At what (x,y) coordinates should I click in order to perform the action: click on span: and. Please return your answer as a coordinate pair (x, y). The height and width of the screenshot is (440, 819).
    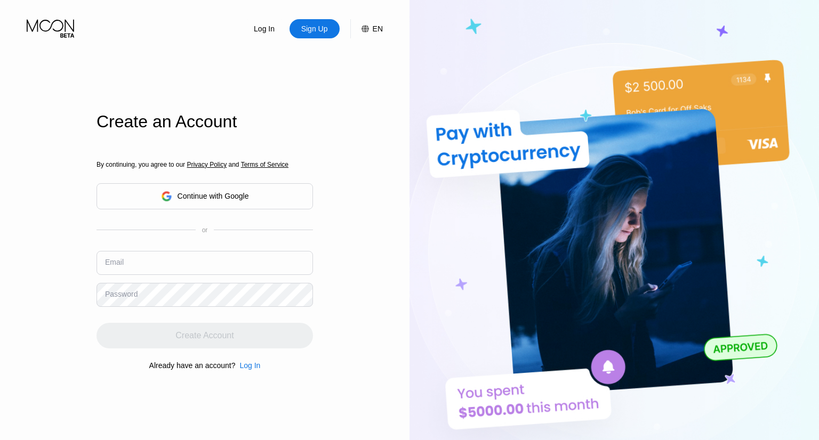
    Looking at the image, I should click on (234, 165).